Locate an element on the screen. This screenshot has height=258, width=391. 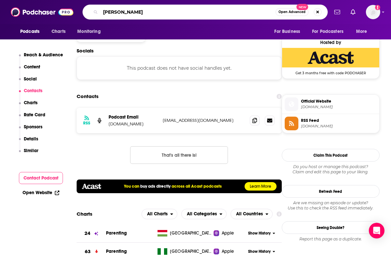
button: Contacts is located at coordinates (31, 94).